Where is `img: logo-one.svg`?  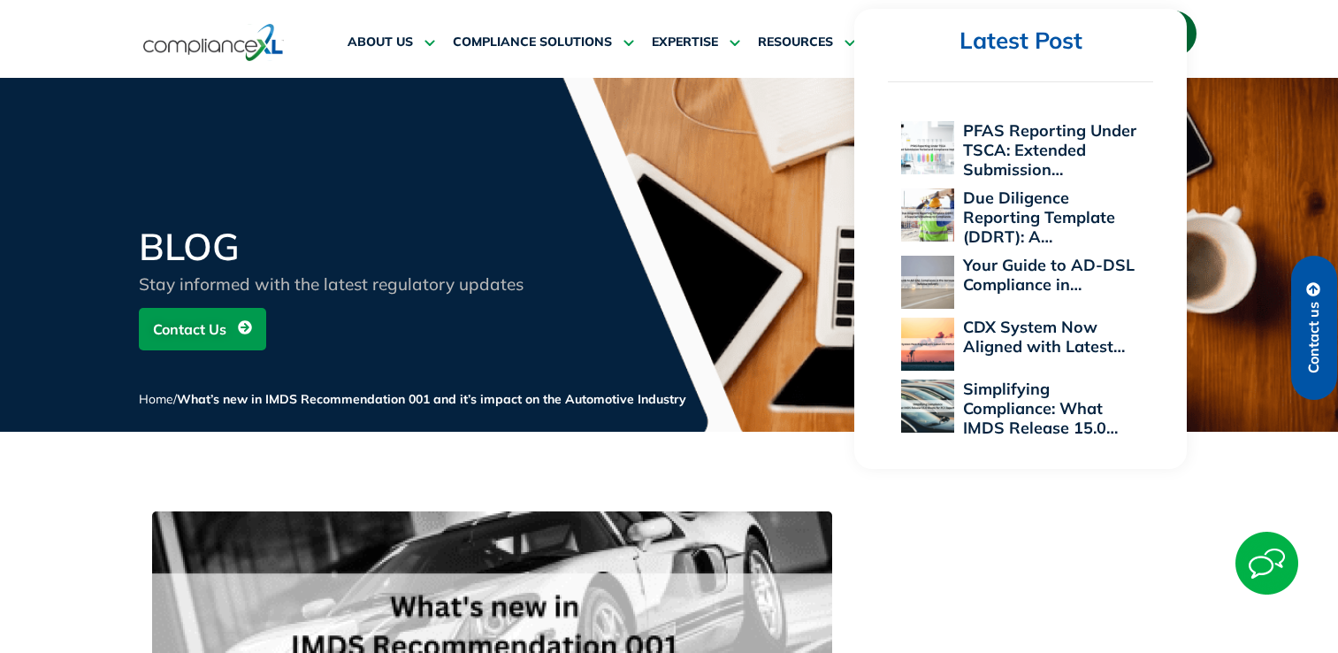
img: logo-one.svg is located at coordinates (213, 42).